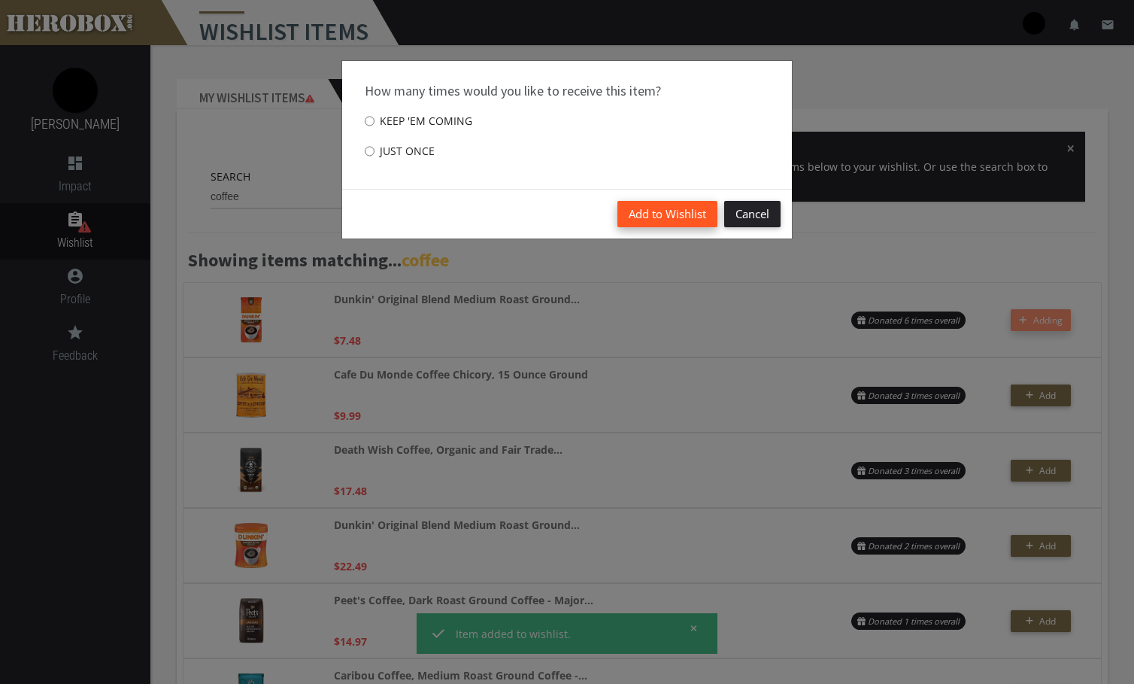 The image size is (1134, 684). I want to click on input: Just once, so click(369, 151).